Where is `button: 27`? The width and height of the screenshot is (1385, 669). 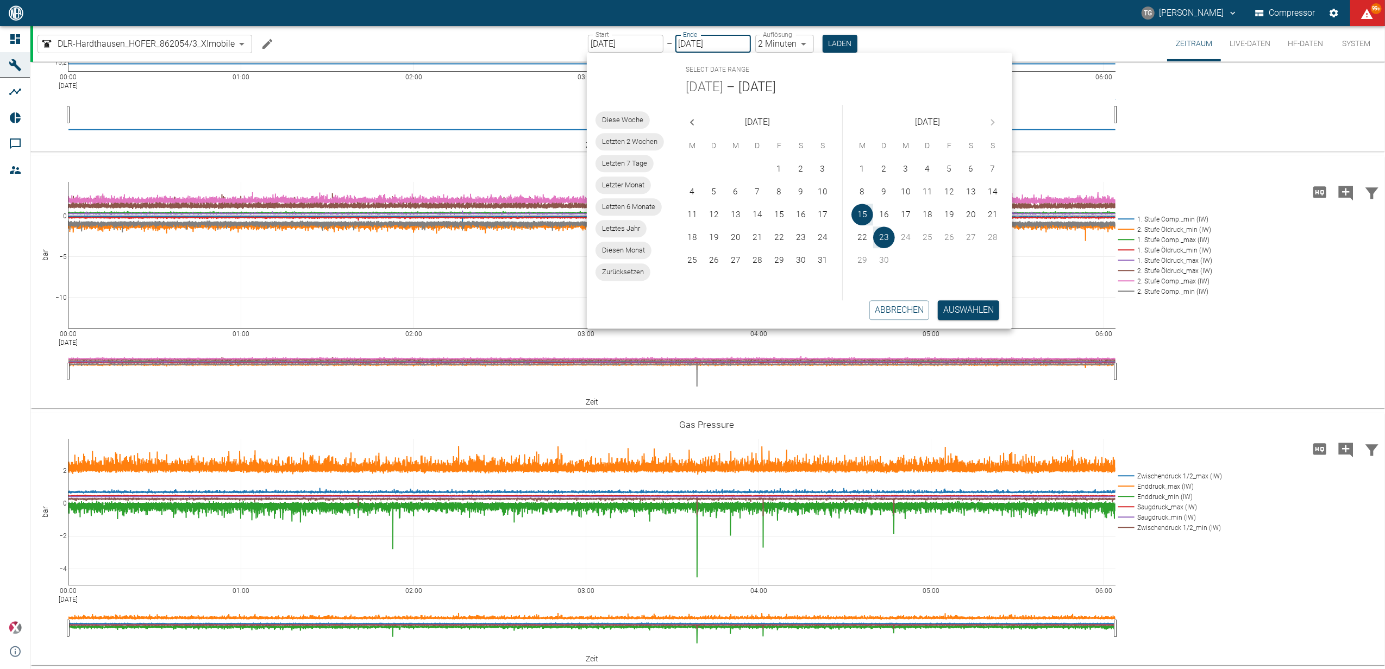 button: 27 is located at coordinates (736, 260).